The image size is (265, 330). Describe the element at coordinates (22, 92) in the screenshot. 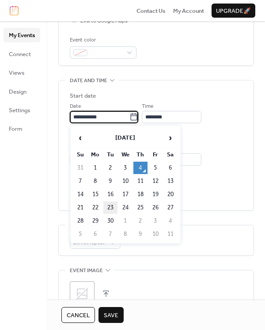

I see `a: Design` at that location.